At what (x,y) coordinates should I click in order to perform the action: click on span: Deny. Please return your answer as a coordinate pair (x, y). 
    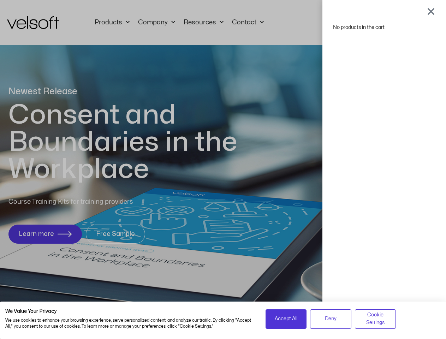
    Looking at the image, I should click on (330, 319).